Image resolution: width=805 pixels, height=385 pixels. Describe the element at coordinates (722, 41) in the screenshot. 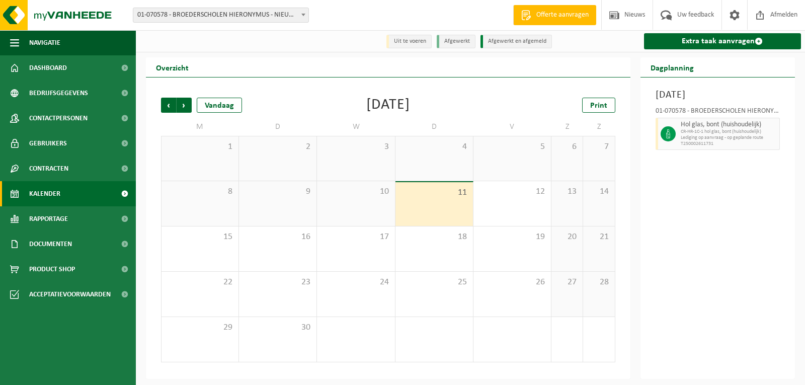

I see `a: Extra taak aanvragen` at that location.